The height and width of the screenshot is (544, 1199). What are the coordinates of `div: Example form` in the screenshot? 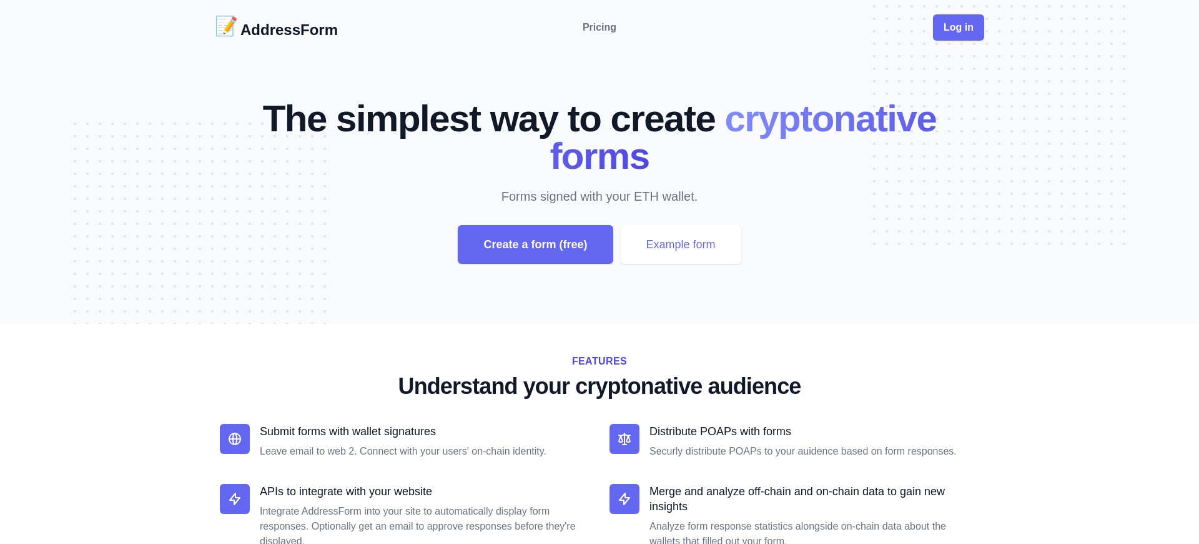 It's located at (681, 244).